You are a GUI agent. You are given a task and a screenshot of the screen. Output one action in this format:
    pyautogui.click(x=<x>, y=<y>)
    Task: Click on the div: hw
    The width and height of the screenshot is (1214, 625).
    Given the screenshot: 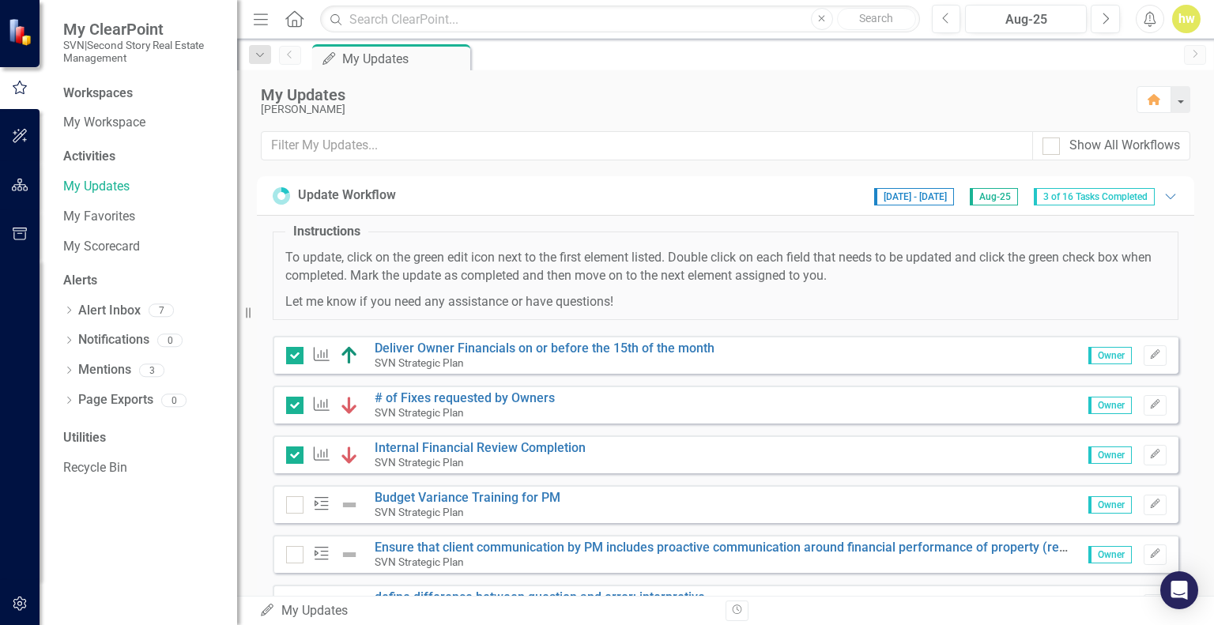 What is the action you would take?
    pyautogui.click(x=1186, y=19)
    